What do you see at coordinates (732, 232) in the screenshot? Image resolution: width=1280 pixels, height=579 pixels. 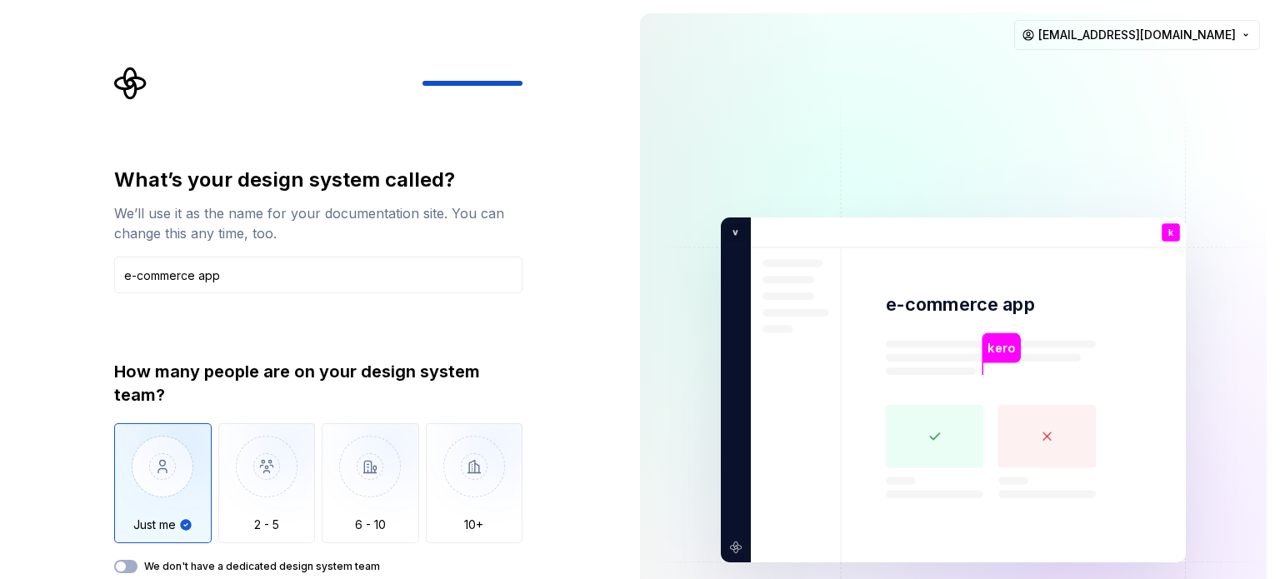 I see `p: v` at bounding box center [732, 232].